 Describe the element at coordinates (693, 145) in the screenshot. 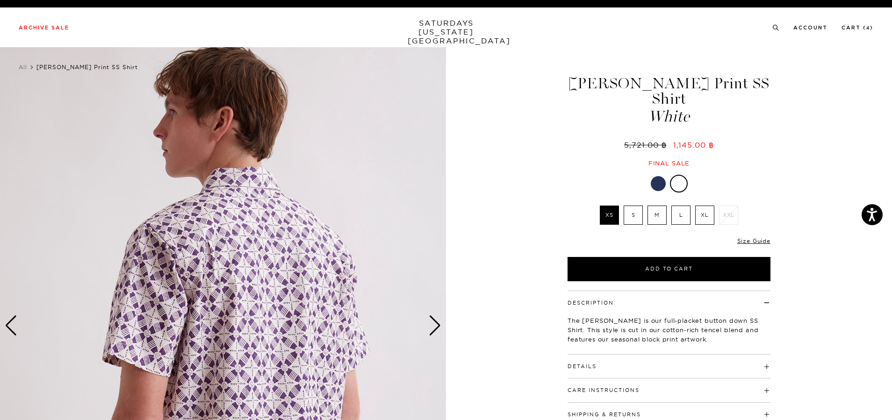

I see `span: 1,145.00 ฿` at that location.